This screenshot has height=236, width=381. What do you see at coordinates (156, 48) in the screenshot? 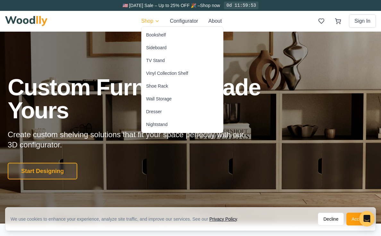
I see `div: Sideboard` at bounding box center [156, 48].